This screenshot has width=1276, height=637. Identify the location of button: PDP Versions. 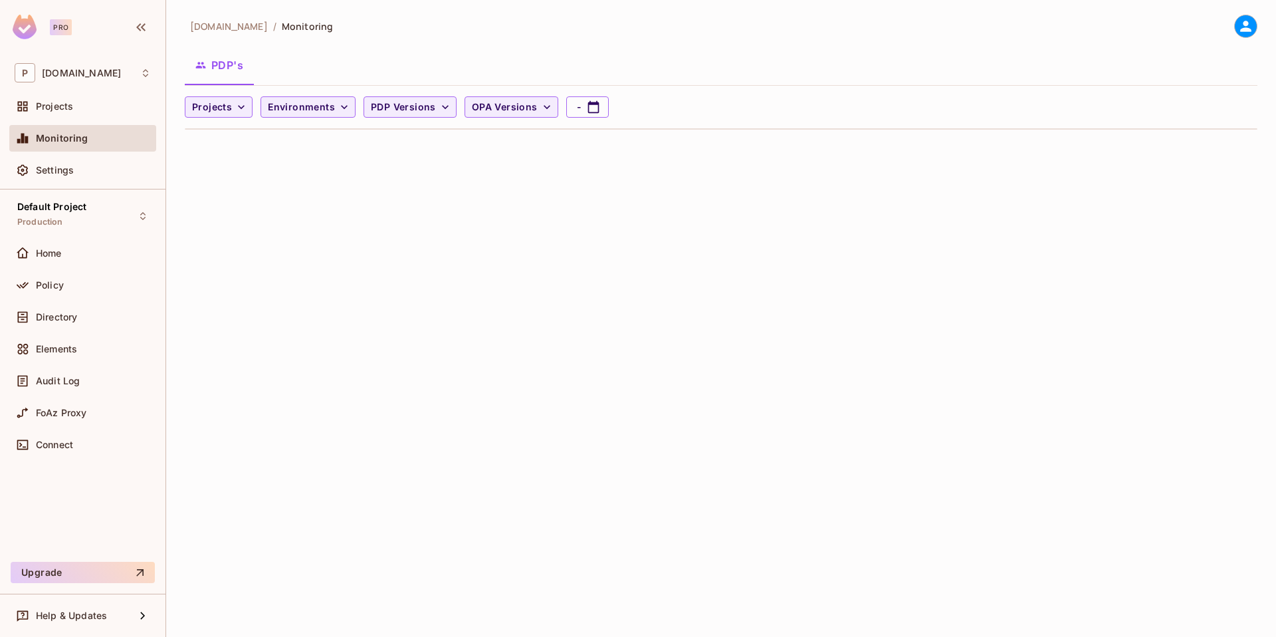
(410, 107).